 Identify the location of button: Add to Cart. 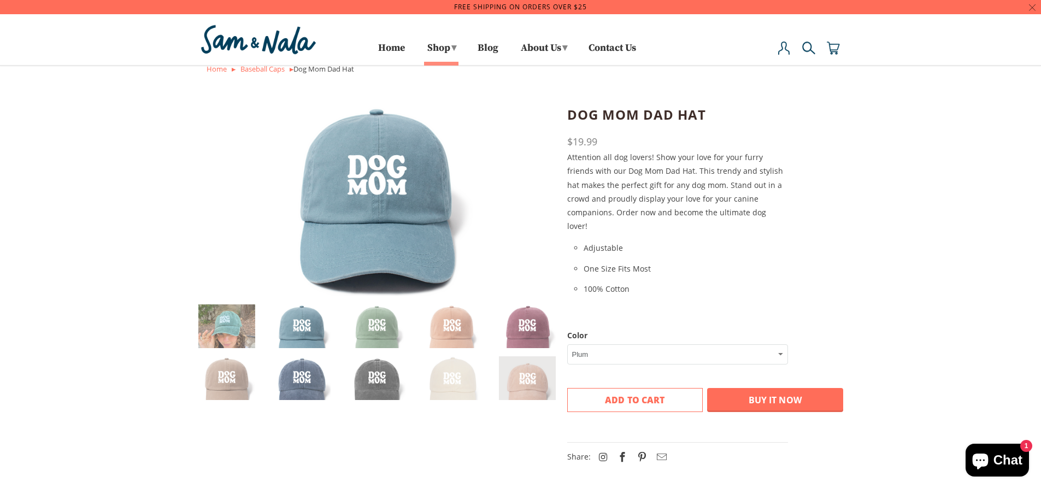
(635, 400).